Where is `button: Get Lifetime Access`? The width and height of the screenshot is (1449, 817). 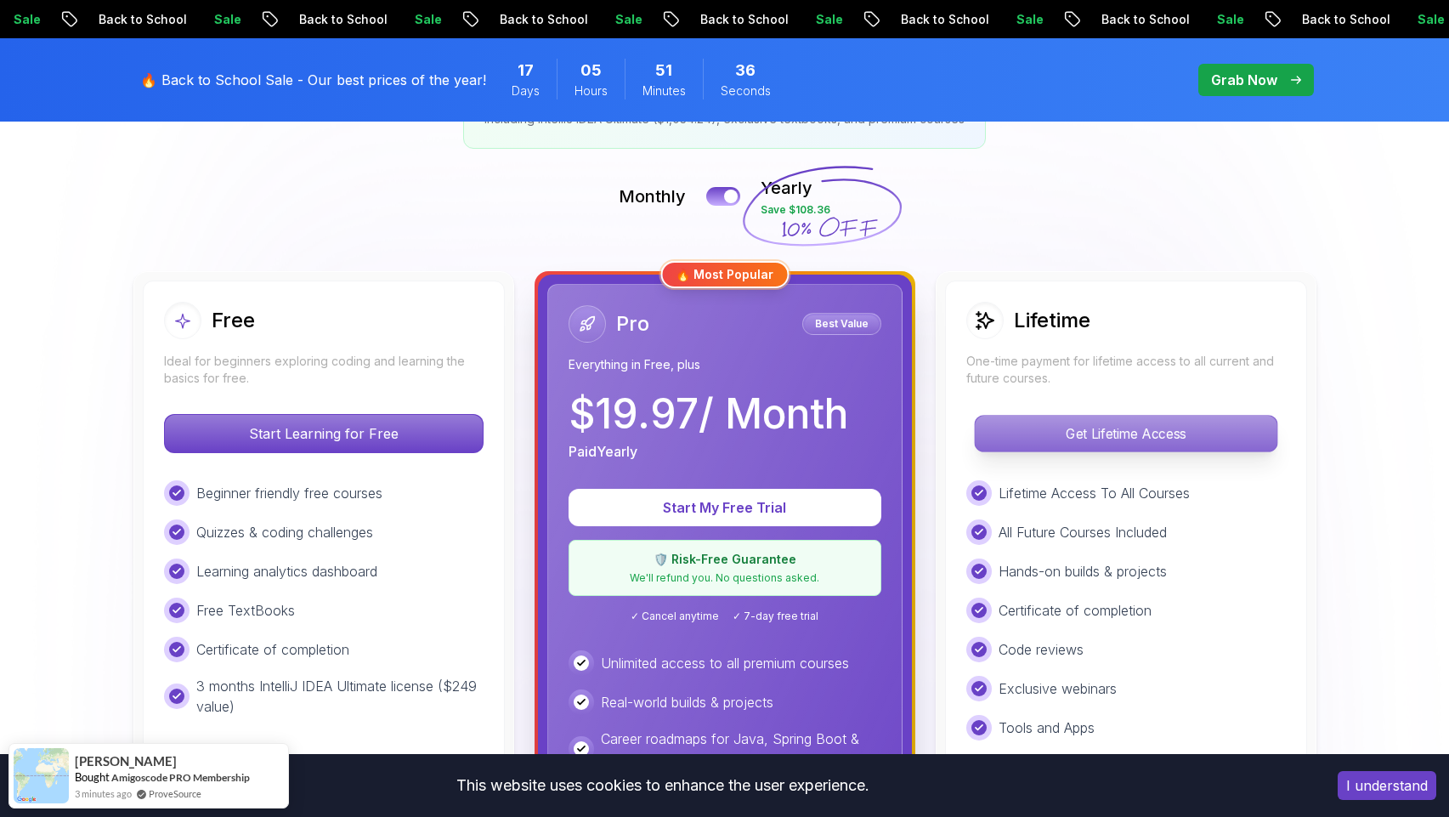
button: Get Lifetime Access is located at coordinates (1125, 433).